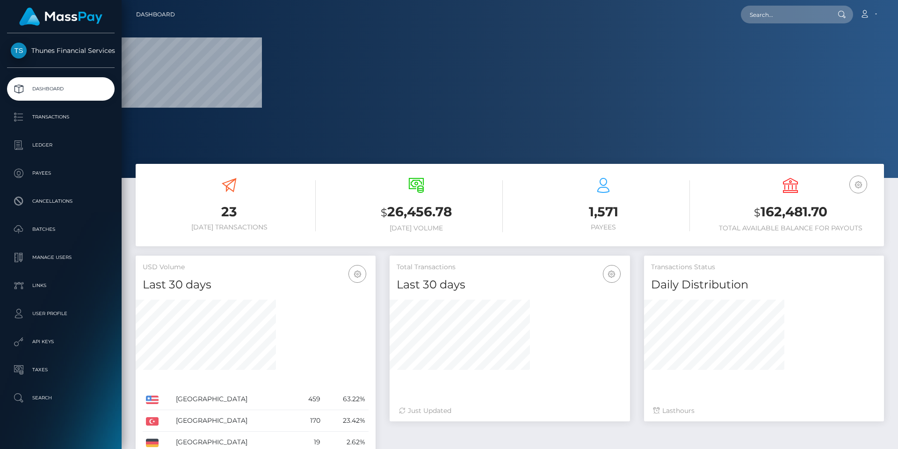  Describe the element at coordinates (61, 398) in the screenshot. I see `p: Search` at that location.